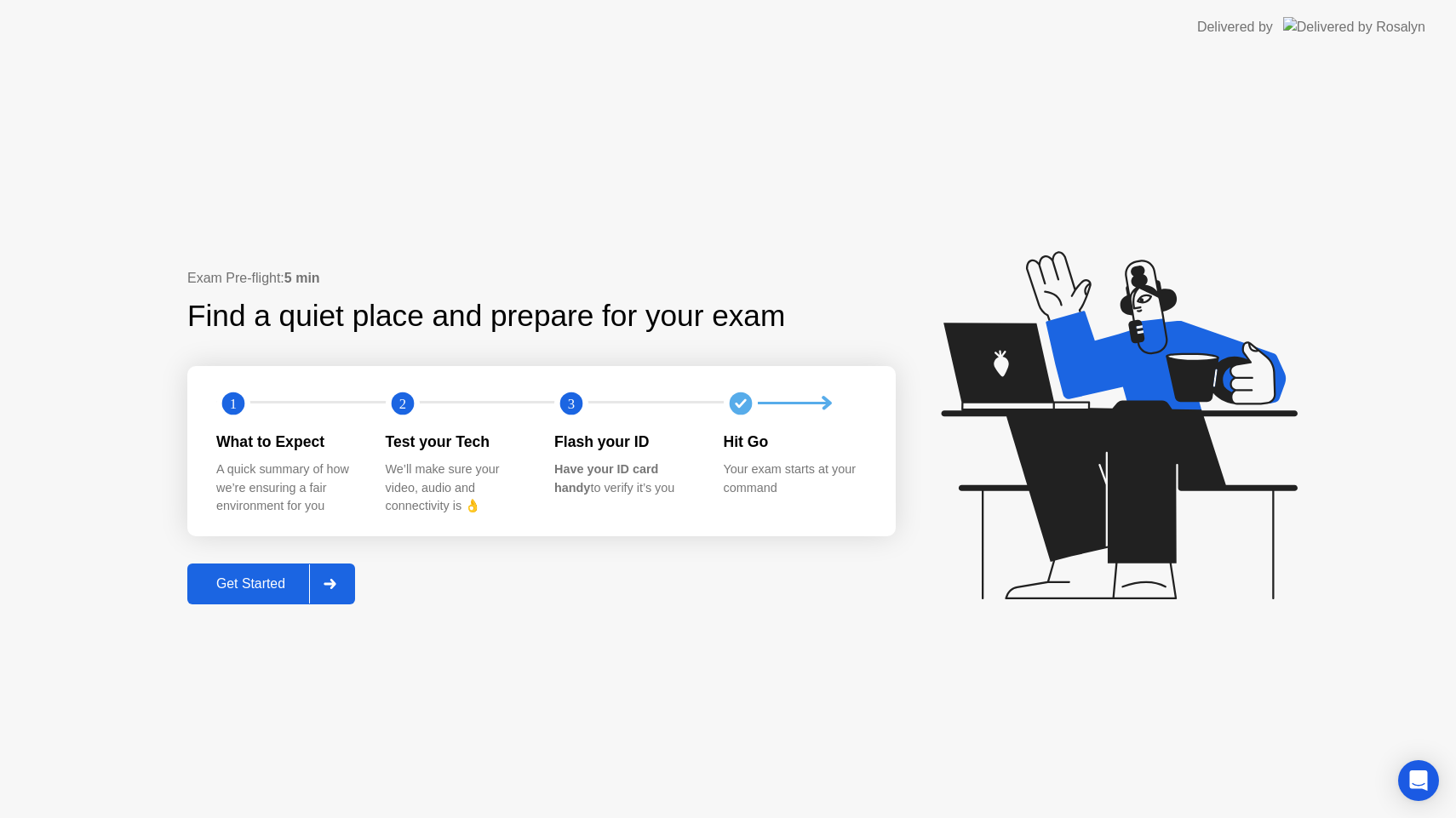 This screenshot has height=818, width=1456. I want to click on div: What to Expect, so click(287, 442).